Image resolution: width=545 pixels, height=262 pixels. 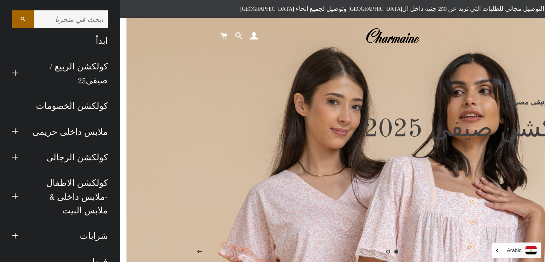 What do you see at coordinates (60, 106) in the screenshot?
I see `a: كولكشن الخصومات` at bounding box center [60, 106].